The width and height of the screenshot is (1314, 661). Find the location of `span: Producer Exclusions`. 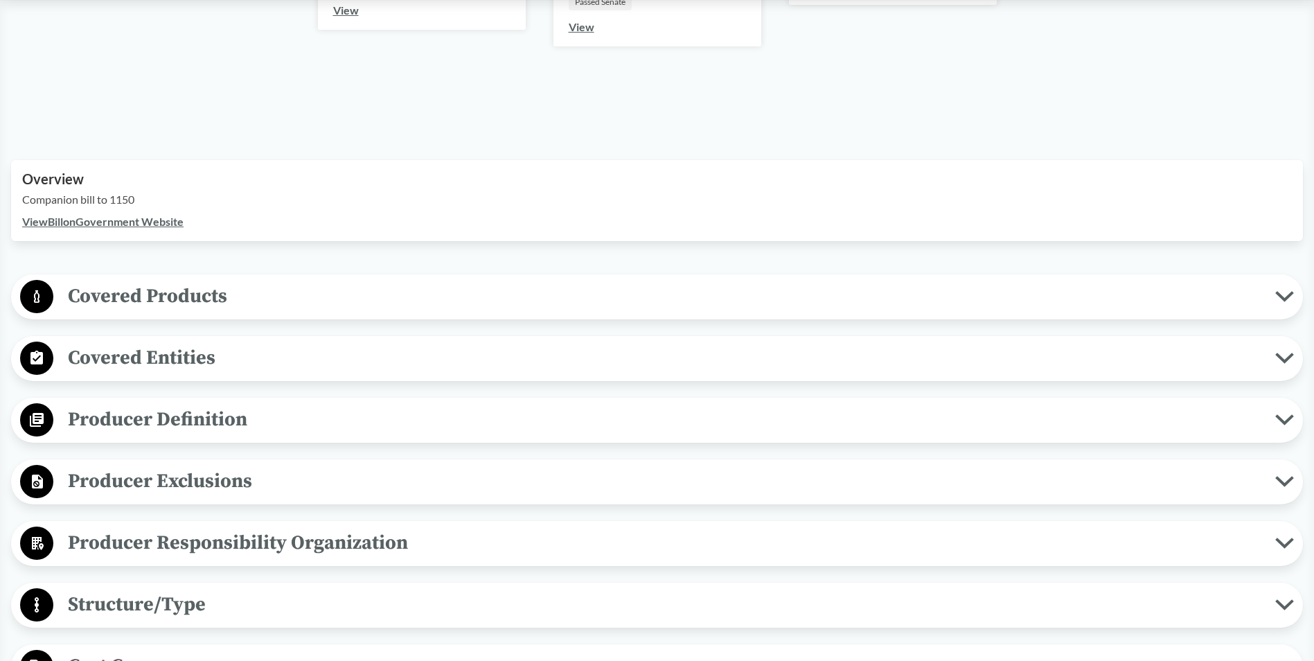

span: Producer Exclusions is located at coordinates (664, 481).